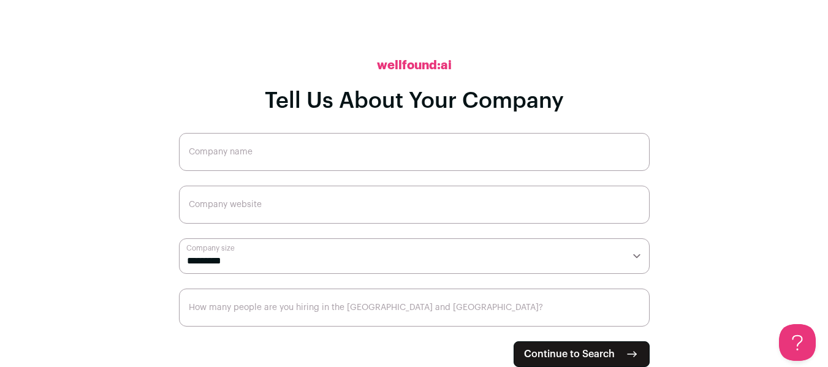 Image resolution: width=828 pixels, height=367 pixels. Describe the element at coordinates (569, 354) in the screenshot. I see `span: Continue to Search` at that location.